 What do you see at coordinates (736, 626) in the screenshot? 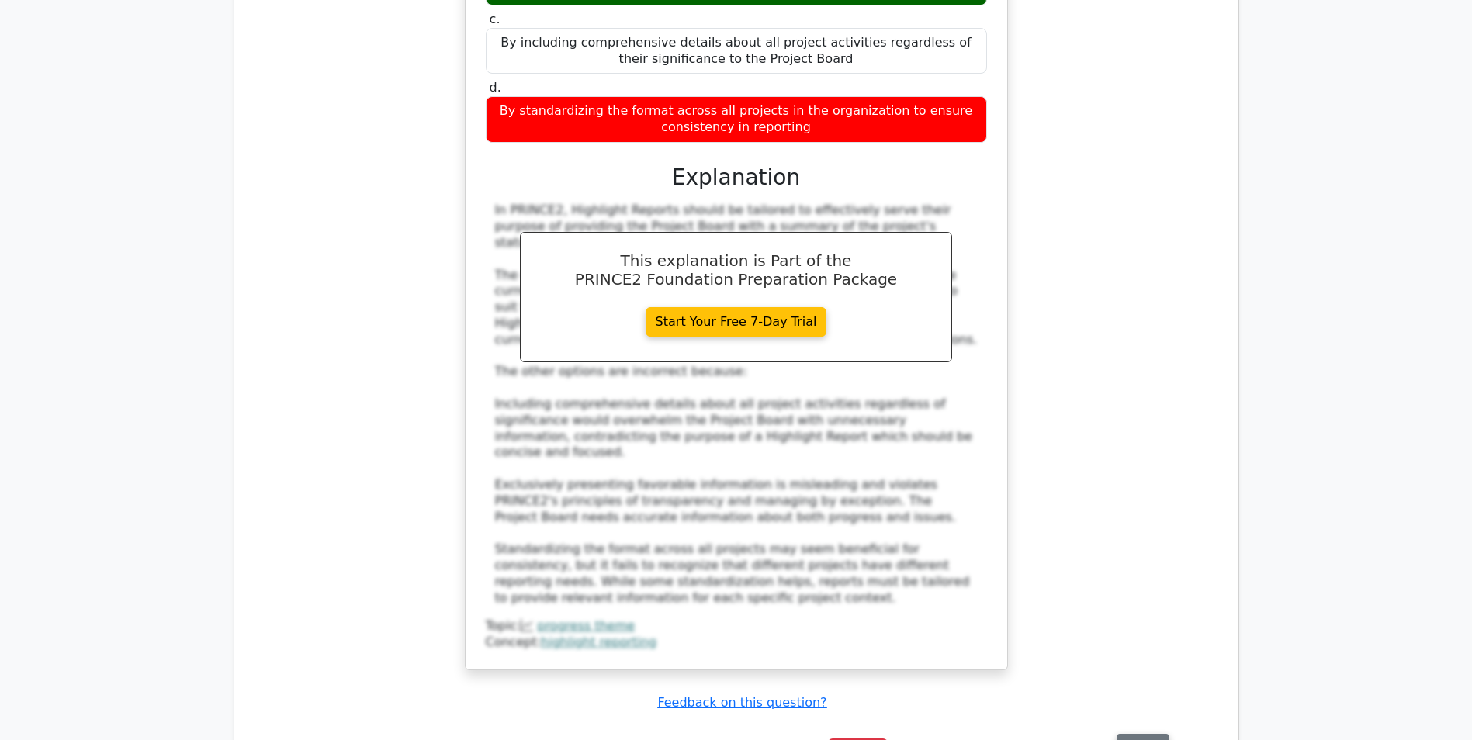
I see `div: Topic:` at bounding box center [736, 626].